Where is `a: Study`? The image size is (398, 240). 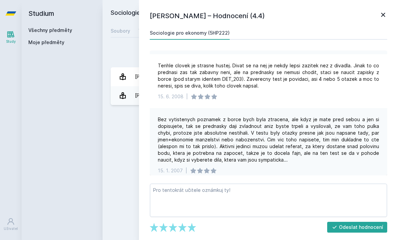
a: Study is located at coordinates (11, 37).